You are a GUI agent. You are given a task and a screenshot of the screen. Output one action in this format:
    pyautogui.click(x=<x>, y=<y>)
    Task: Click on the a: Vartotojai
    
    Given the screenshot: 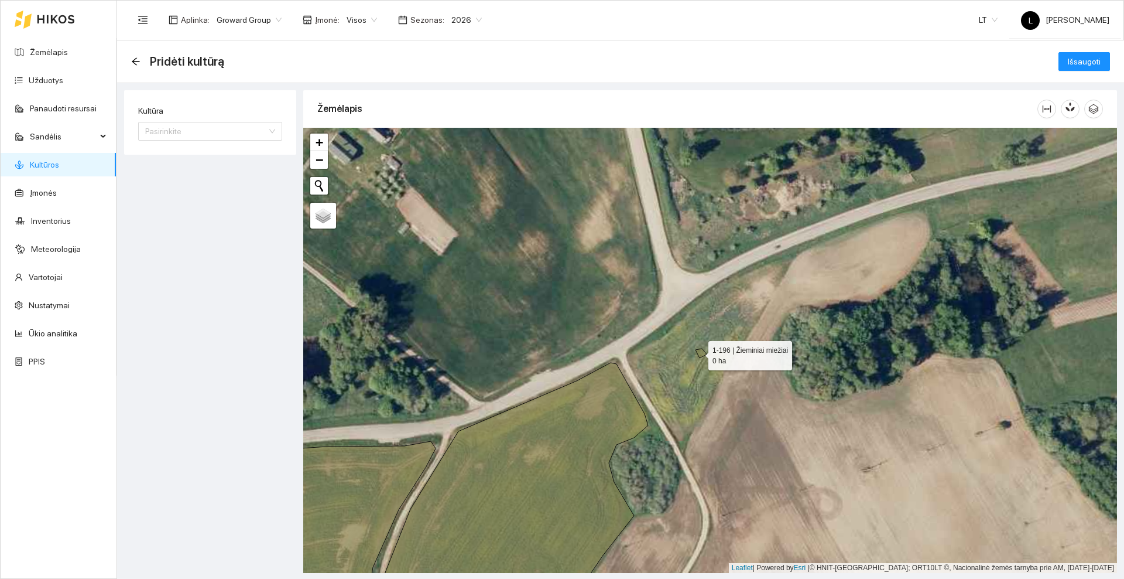 What is the action you would take?
    pyautogui.click(x=46, y=277)
    